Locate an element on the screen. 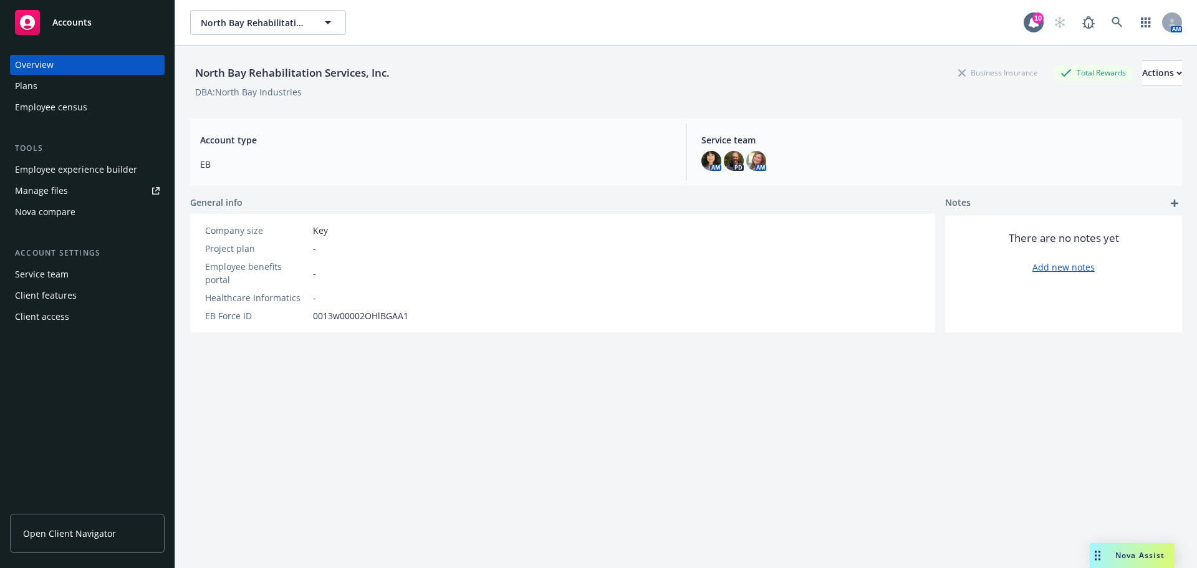  a: Accounts is located at coordinates (87, 22).